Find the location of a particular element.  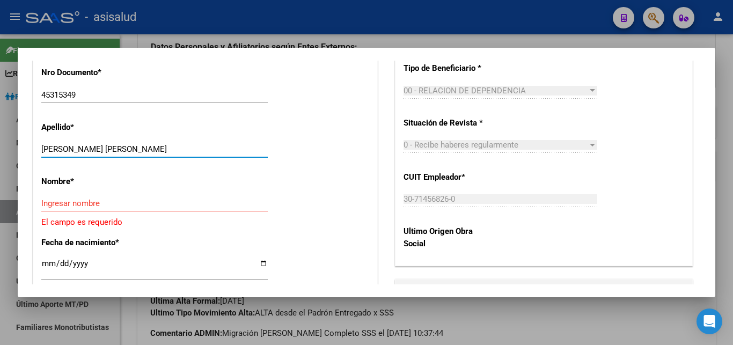

p: Ultimo Origen Obra Social is located at coordinates (446, 237).